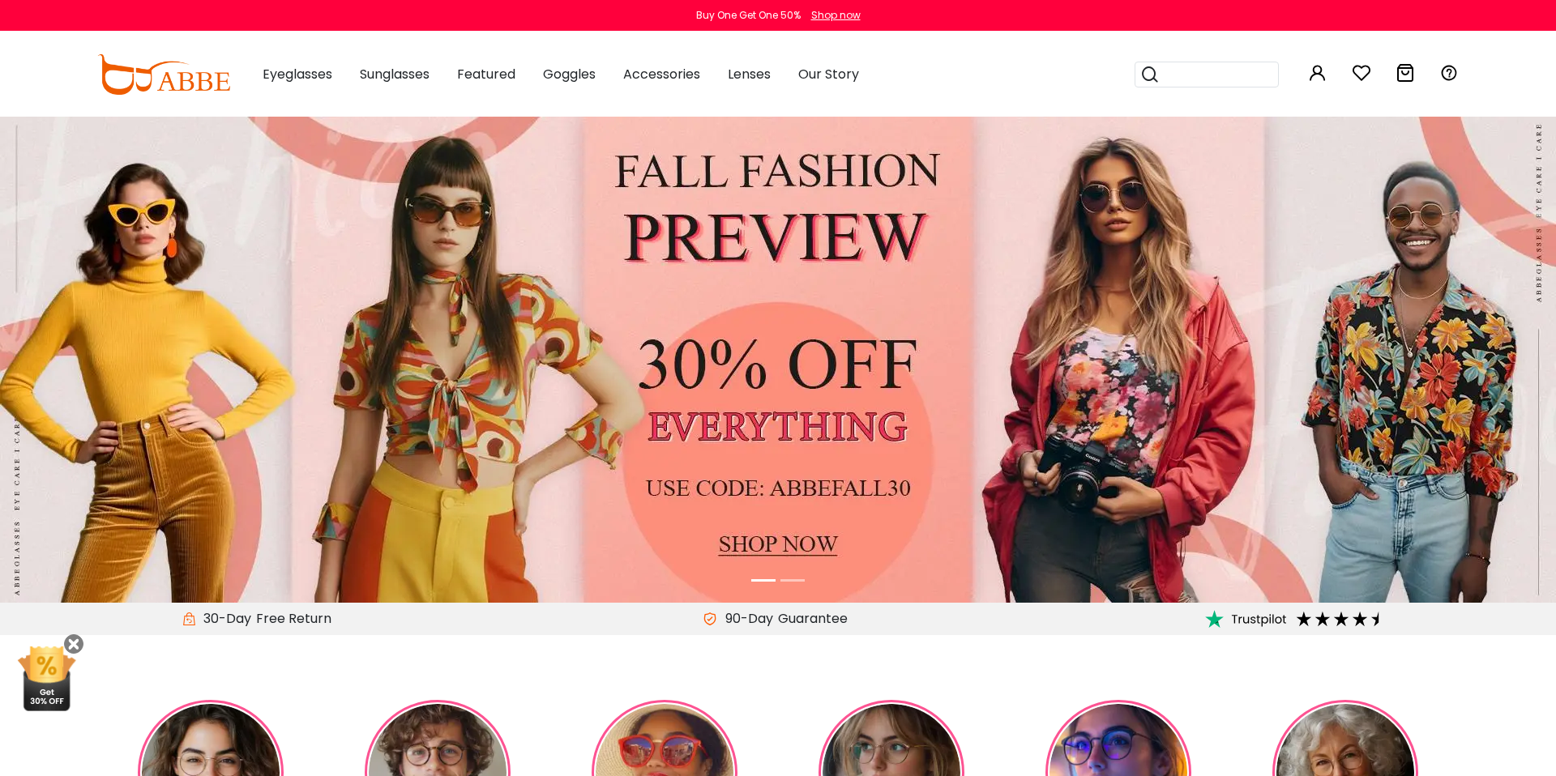  I want to click on span: Our Story, so click(828, 74).